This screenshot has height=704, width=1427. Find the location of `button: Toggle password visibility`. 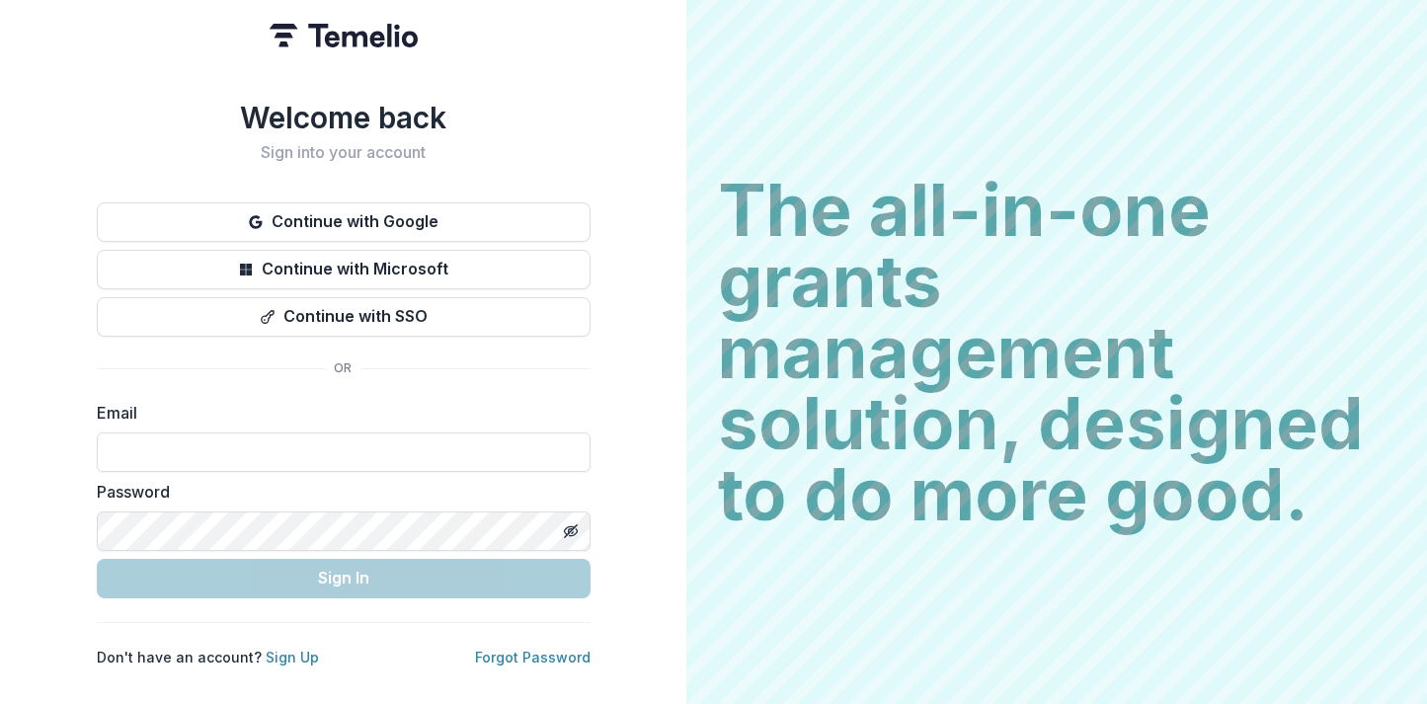

button: Toggle password visibility is located at coordinates (571, 531).